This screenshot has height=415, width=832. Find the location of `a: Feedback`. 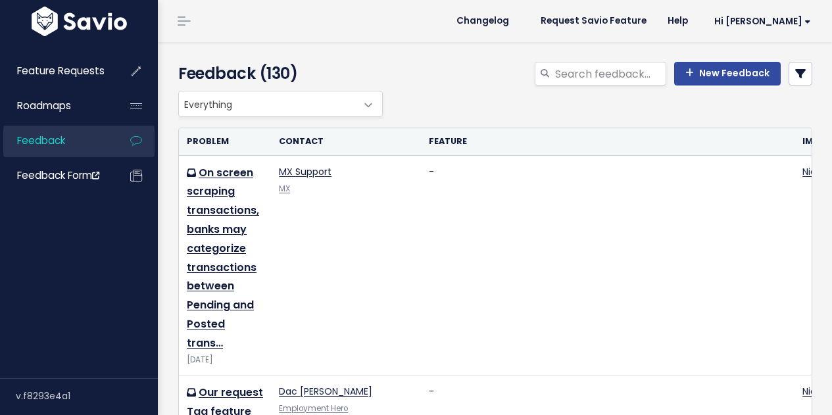

a: Feedback is located at coordinates (56, 141).